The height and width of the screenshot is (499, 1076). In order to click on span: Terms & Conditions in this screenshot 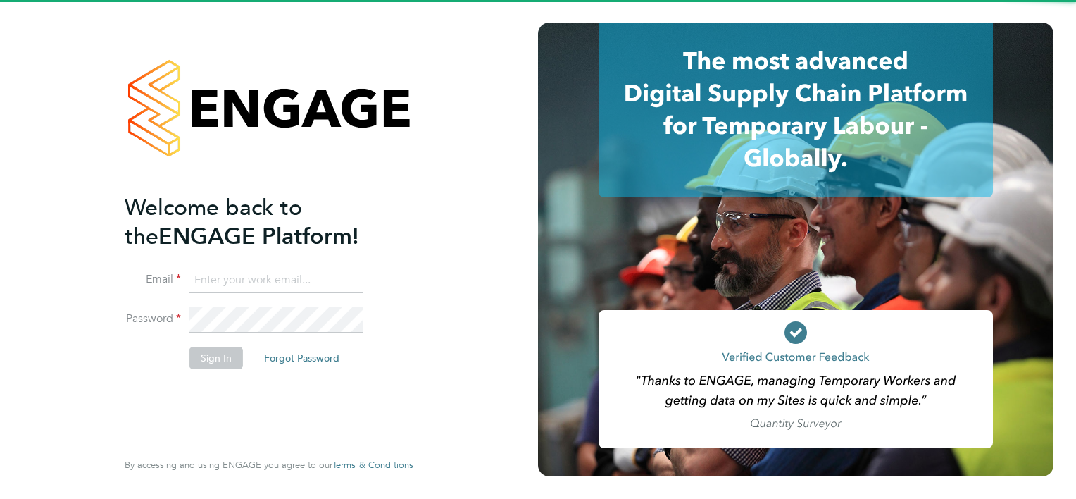, I will do `click(373, 464)`.